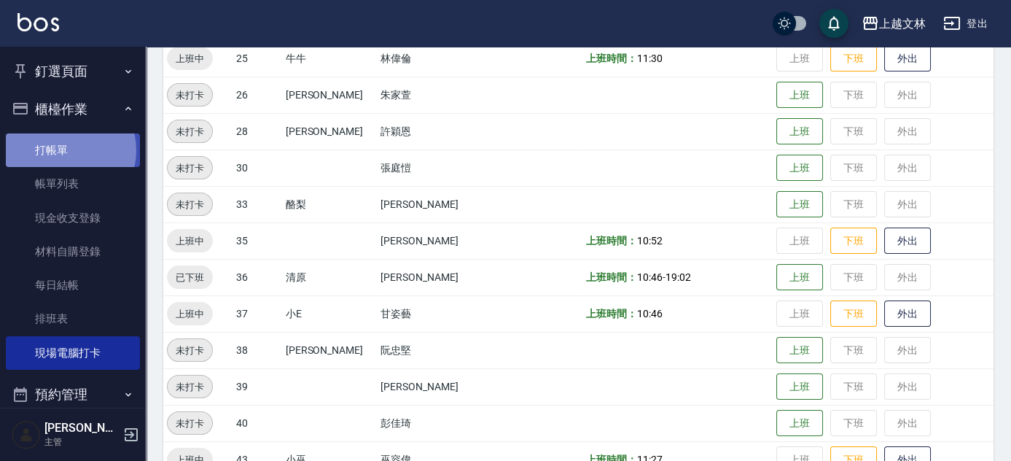 The height and width of the screenshot is (461, 1011). Describe the element at coordinates (73, 285) in the screenshot. I see `a: 每日結帳` at that location.